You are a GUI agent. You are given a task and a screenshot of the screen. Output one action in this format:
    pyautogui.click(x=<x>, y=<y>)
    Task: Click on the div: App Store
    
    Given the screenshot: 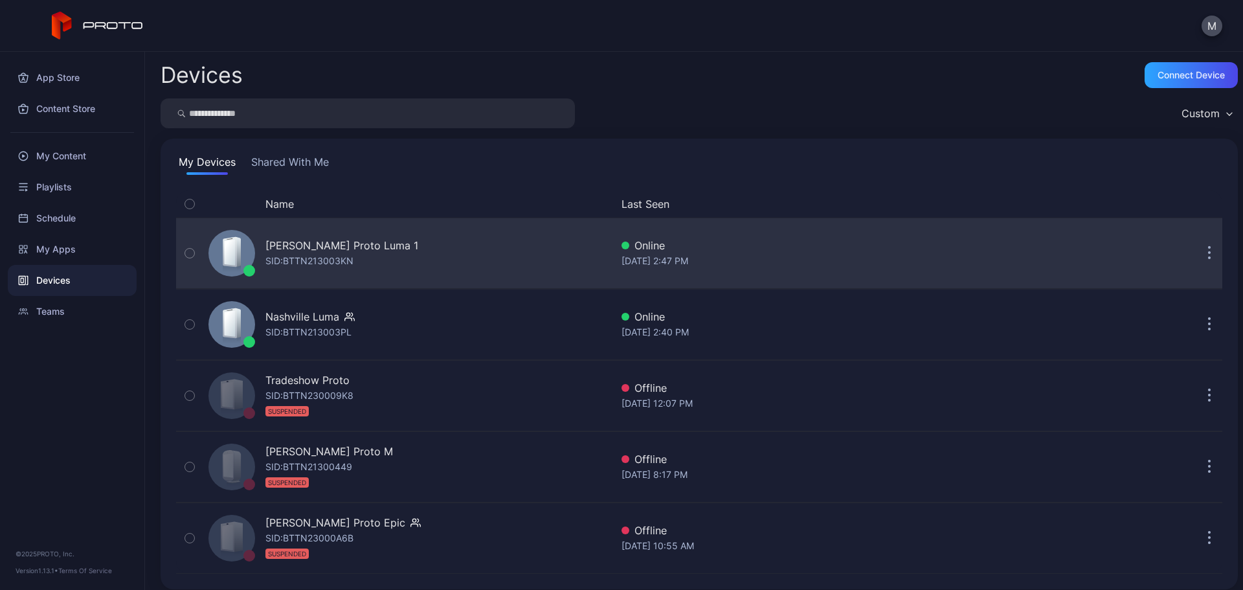 What is the action you would take?
    pyautogui.click(x=72, y=78)
    